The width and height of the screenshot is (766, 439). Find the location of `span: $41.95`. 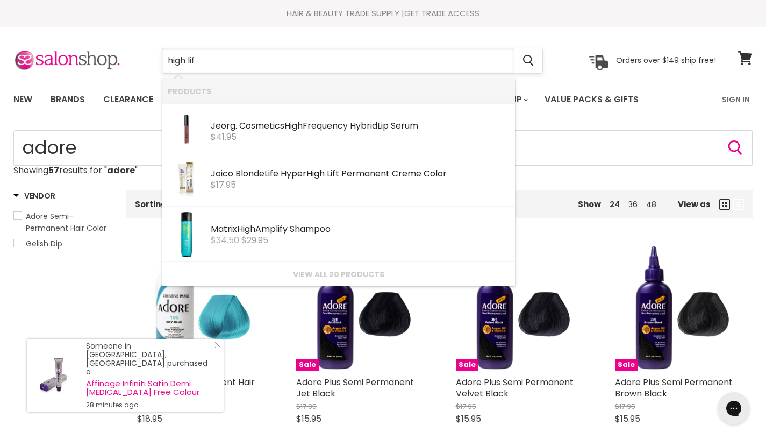

span: $41.95 is located at coordinates (224, 137).